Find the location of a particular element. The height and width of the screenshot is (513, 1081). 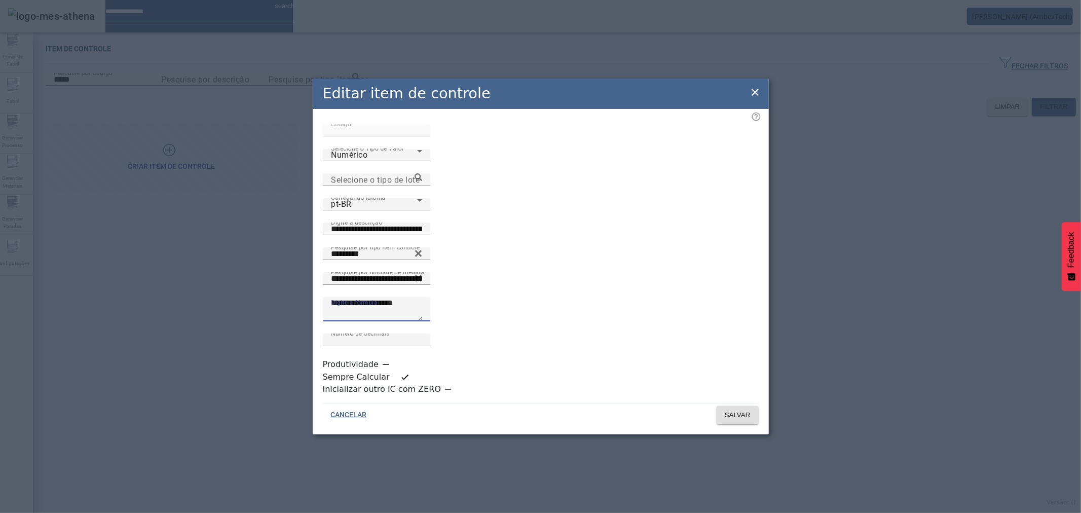

mat-label: Selecione o tipo de lote is located at coordinates (375, 179).